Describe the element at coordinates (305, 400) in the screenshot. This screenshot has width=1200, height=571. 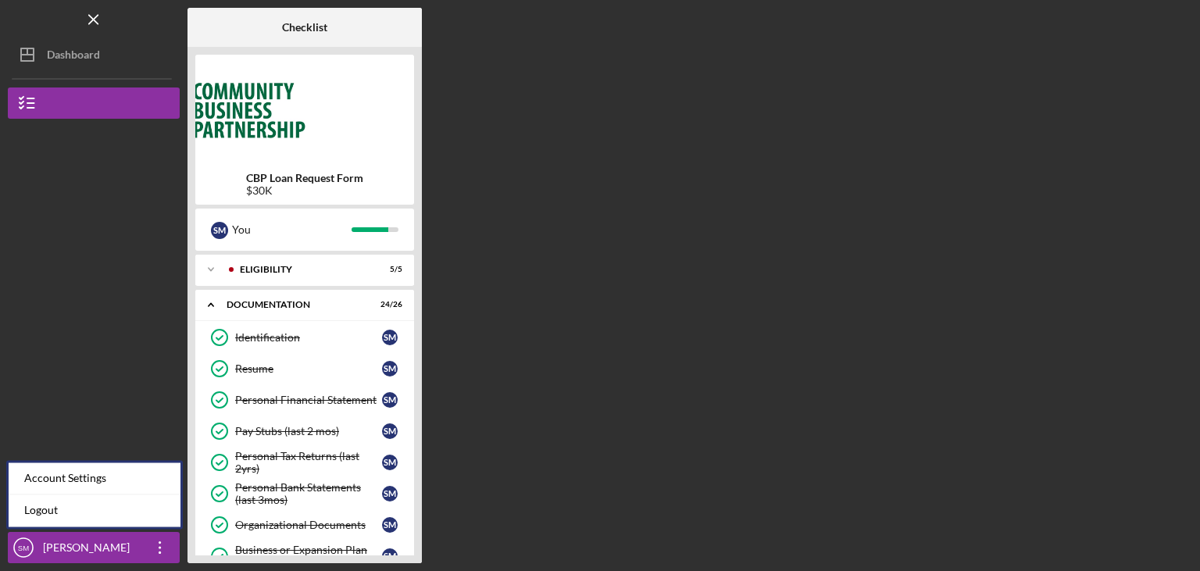
I see `a: Personal Financial StatementSM` at that location.